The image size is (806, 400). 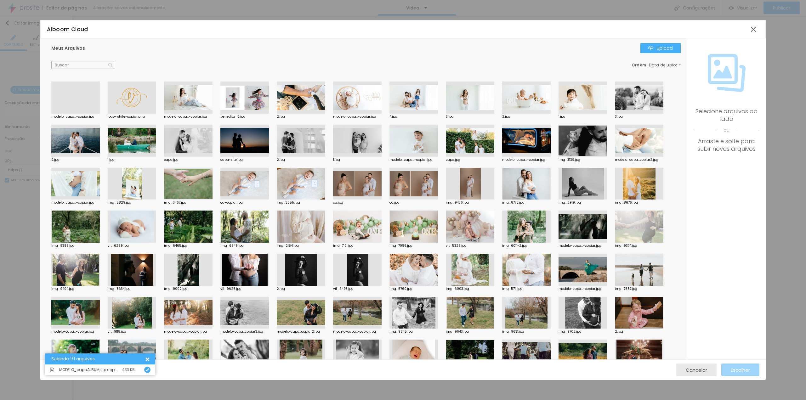 What do you see at coordinates (67, 29) in the screenshot?
I see `span: Alboom Cloud` at bounding box center [67, 29].